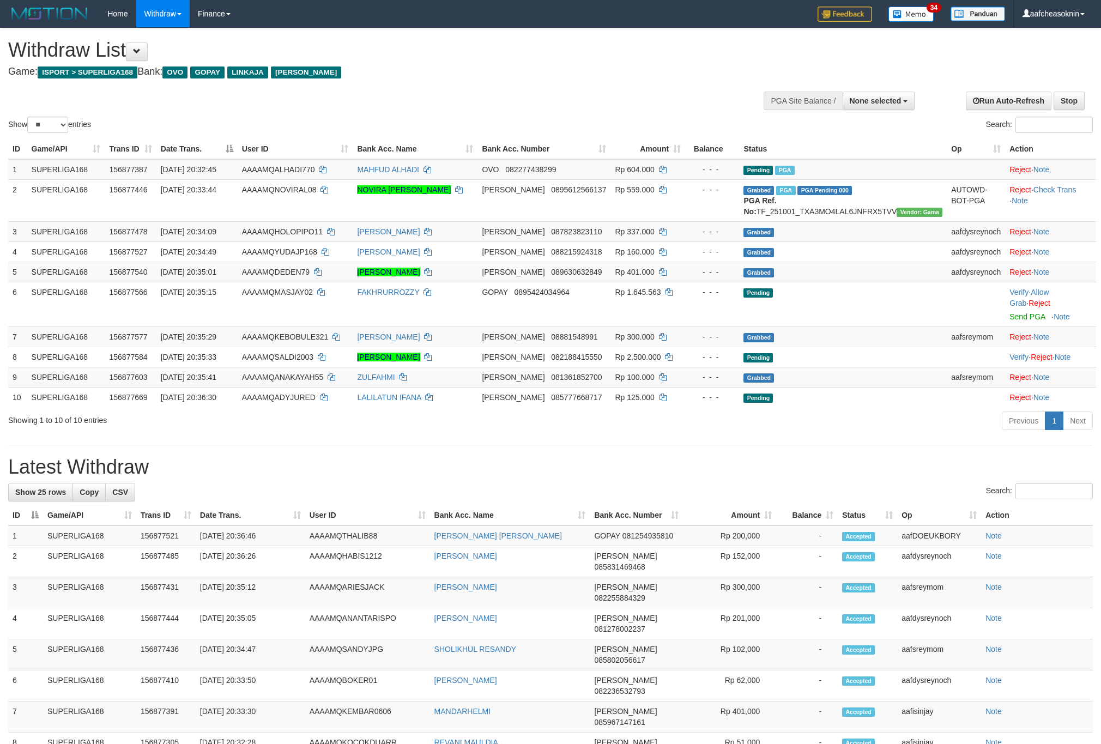  What do you see at coordinates (975, 376) in the screenshot?
I see `td: aafsreymom` at bounding box center [975, 376].